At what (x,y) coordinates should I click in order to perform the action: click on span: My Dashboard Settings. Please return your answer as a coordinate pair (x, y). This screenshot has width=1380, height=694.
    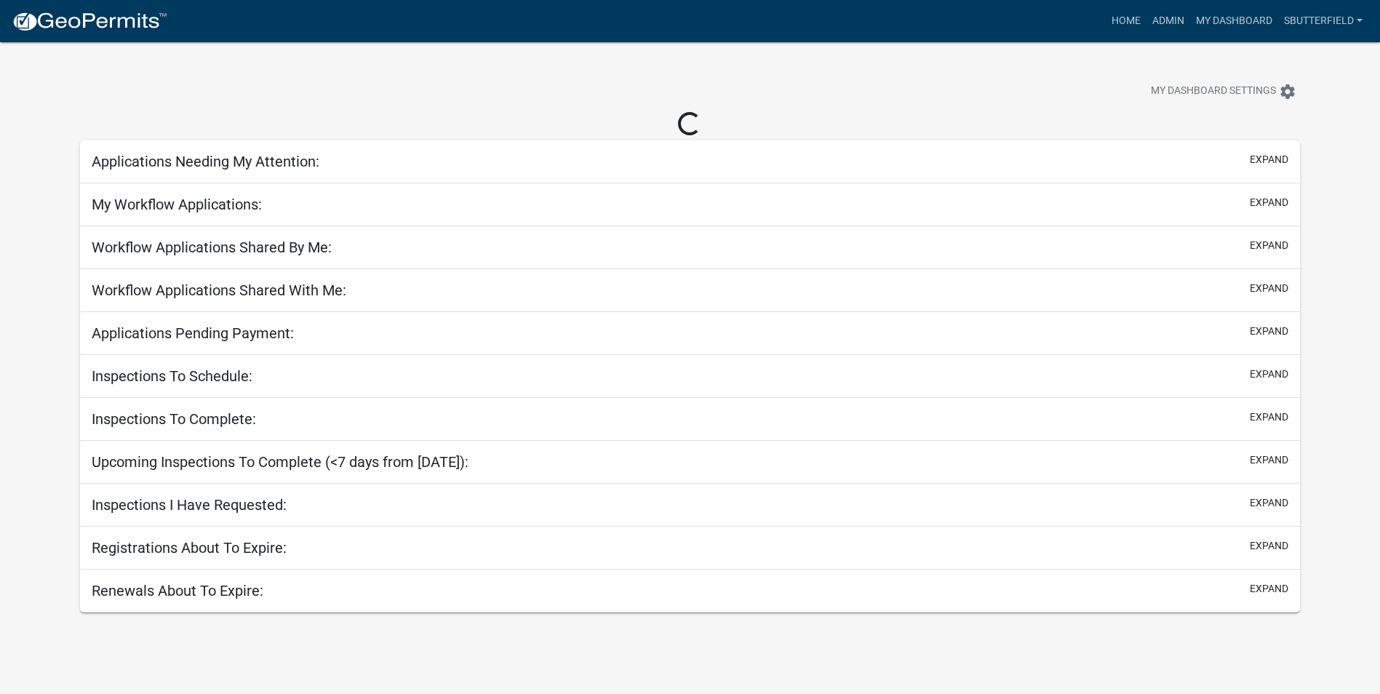
    Looking at the image, I should click on (1213, 92).